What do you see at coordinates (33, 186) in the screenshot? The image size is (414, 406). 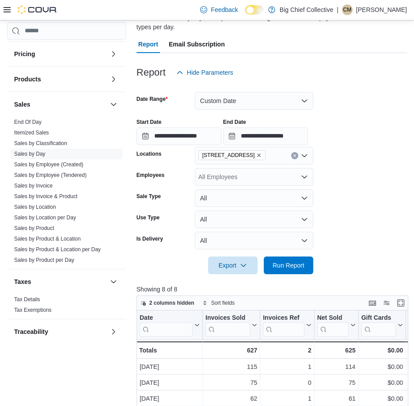 I see `span: Sales by Invoice` at bounding box center [33, 186].